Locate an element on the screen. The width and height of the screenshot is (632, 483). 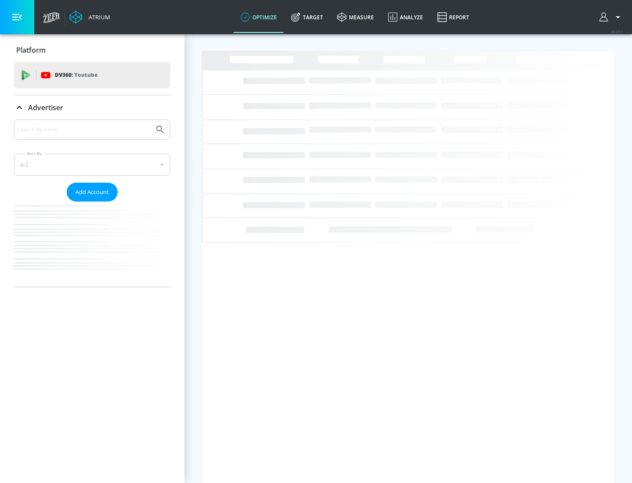
a: Atrium is located at coordinates (89, 17).